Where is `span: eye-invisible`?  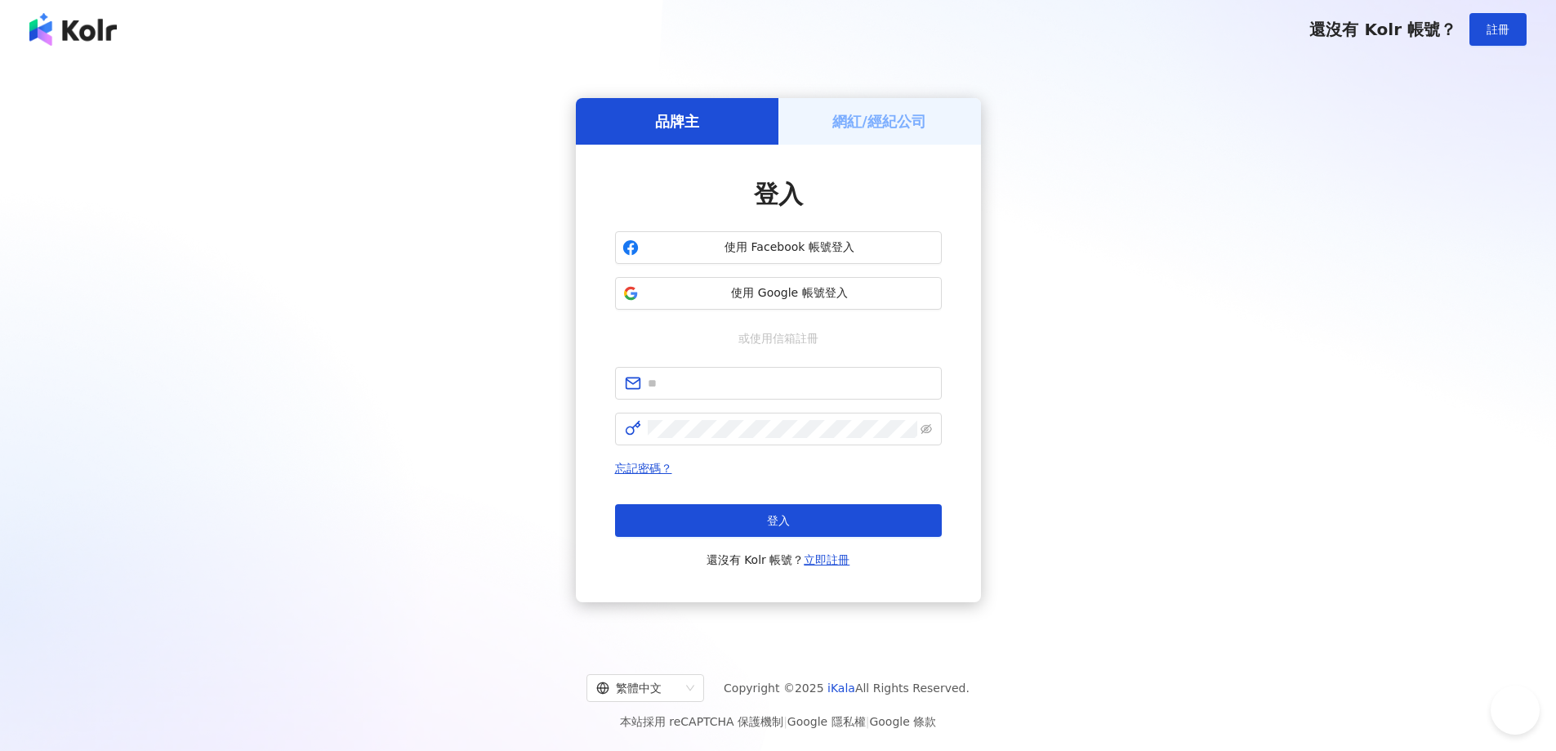 span: eye-invisible is located at coordinates (926, 429).